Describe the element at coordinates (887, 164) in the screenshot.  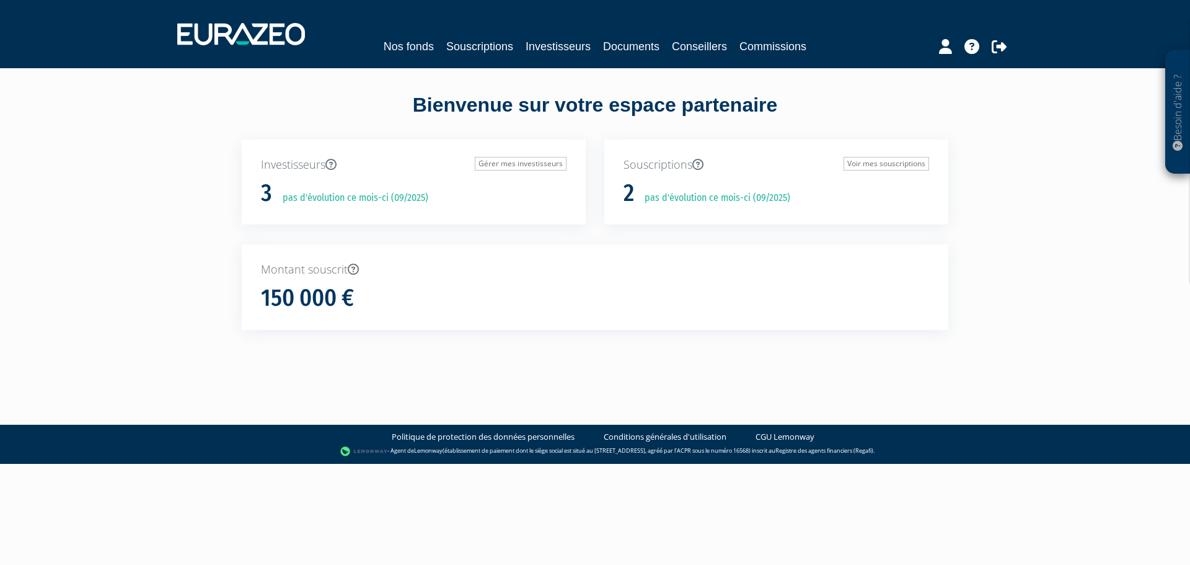
I see `a: Voir mes souscriptions` at that location.